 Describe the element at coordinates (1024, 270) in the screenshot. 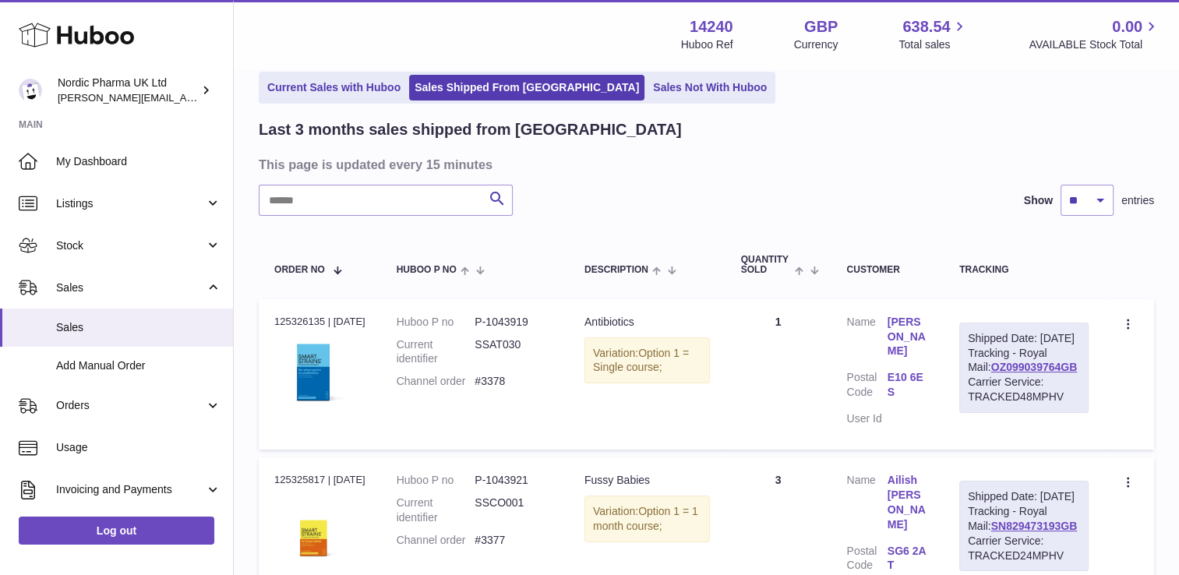

I see `div: Tracking` at that location.